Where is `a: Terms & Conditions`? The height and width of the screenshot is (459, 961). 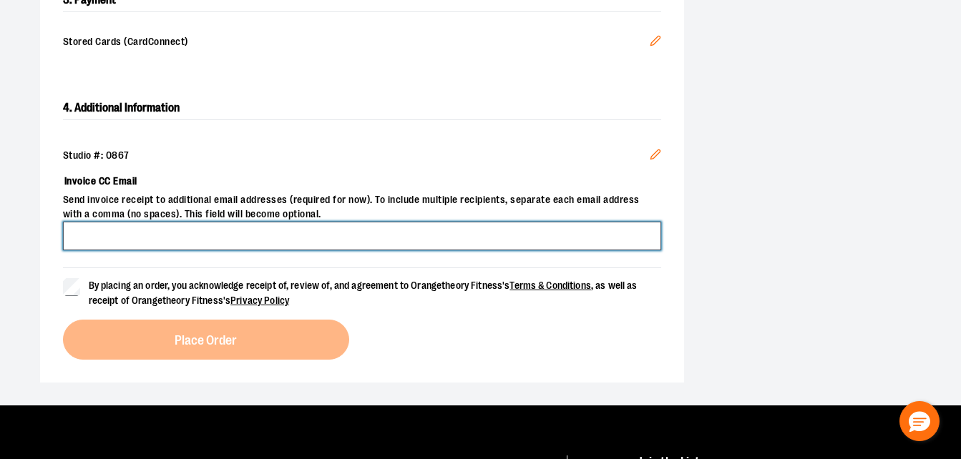
a: Terms & Conditions is located at coordinates (550, 285).